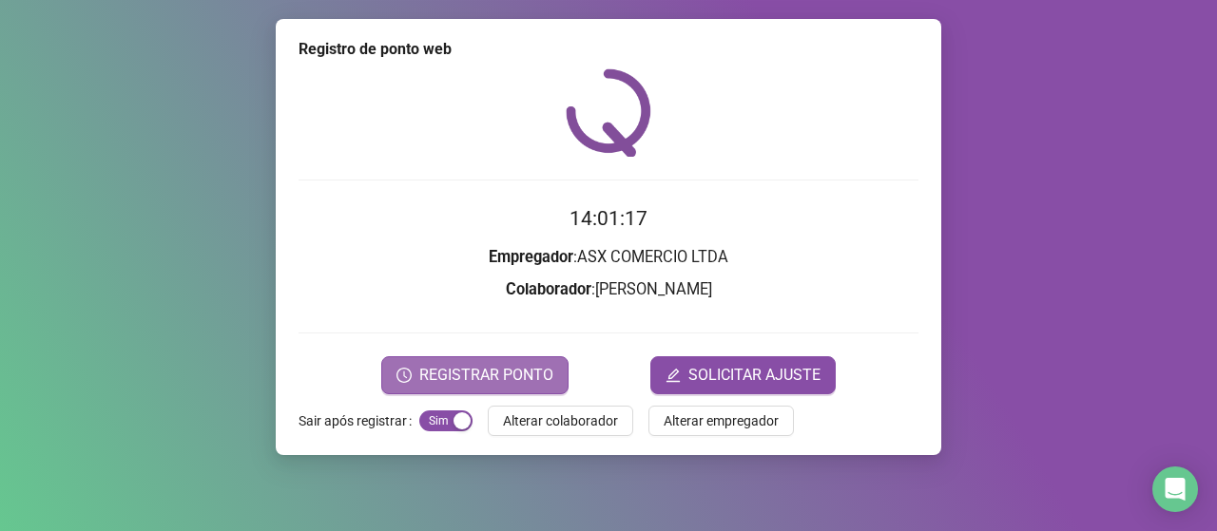 This screenshot has height=531, width=1217. What do you see at coordinates (486, 375) in the screenshot?
I see `span: REGISTRAR PONTO` at bounding box center [486, 375].